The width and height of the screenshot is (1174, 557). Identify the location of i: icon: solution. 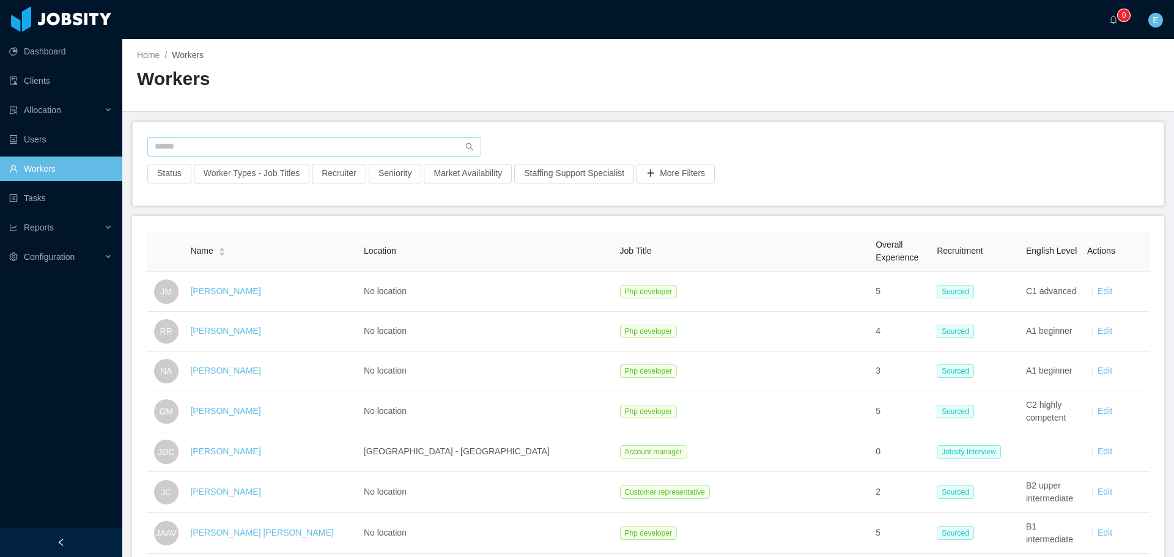
(13, 110).